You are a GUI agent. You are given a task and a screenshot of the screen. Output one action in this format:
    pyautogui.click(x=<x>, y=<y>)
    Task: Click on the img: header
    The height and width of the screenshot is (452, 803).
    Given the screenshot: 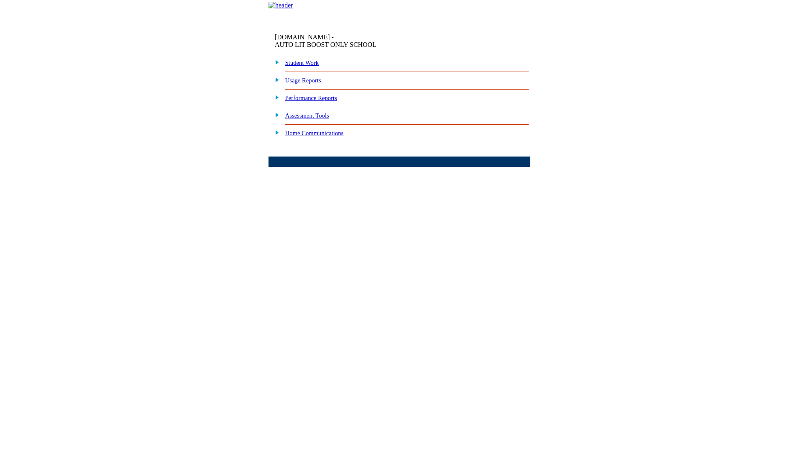 What is the action you would take?
    pyautogui.click(x=281, y=5)
    